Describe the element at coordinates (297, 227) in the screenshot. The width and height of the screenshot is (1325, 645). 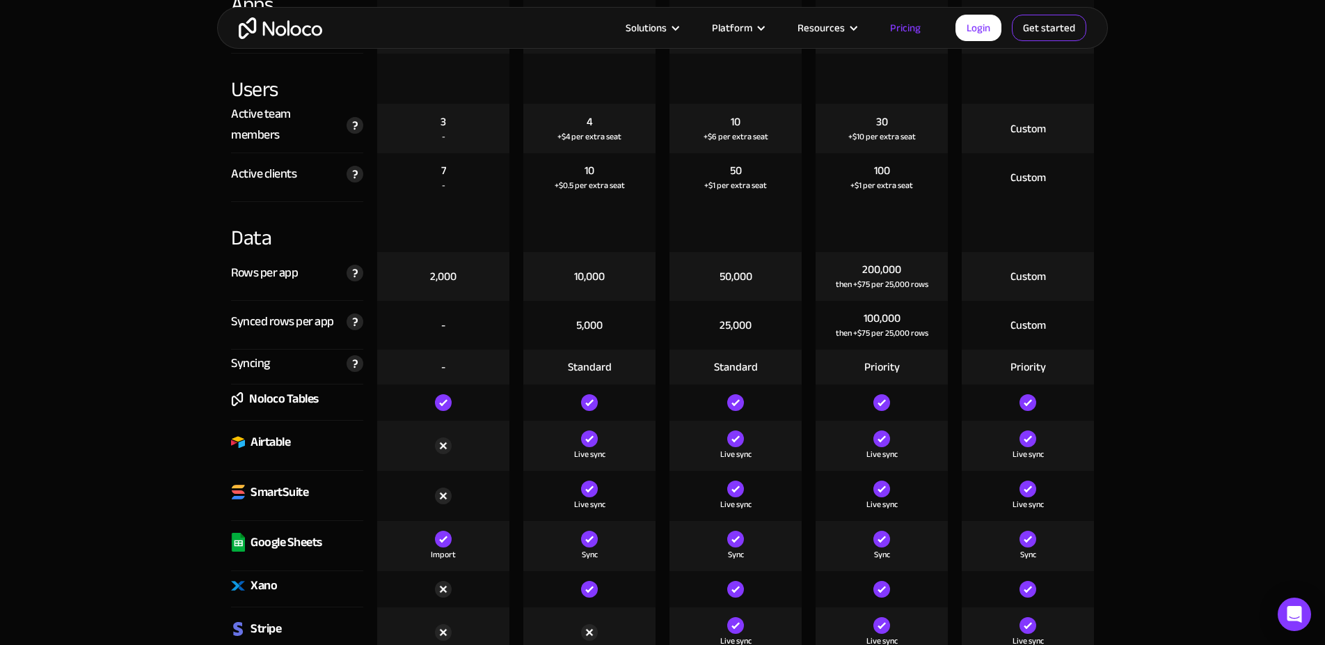
I see `div: Data` at that location.